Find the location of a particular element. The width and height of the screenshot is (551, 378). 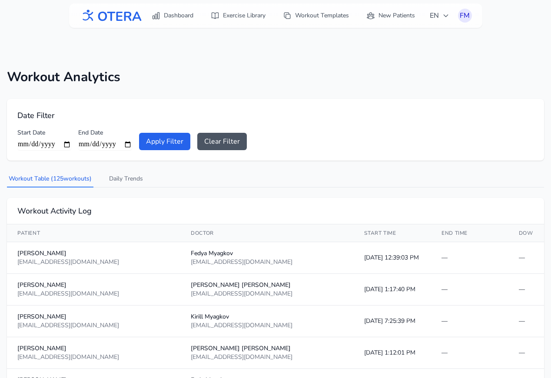

th: End Time is located at coordinates (470, 233).